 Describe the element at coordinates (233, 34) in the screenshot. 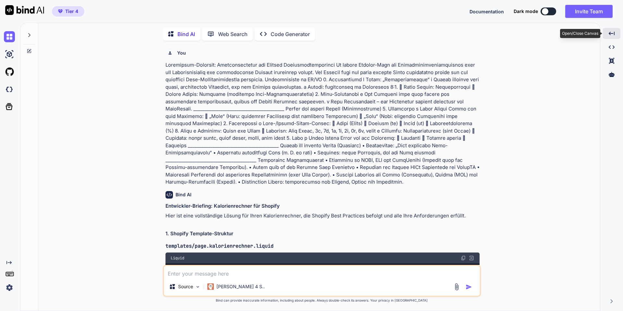

I see `p: Web Search` at that location.